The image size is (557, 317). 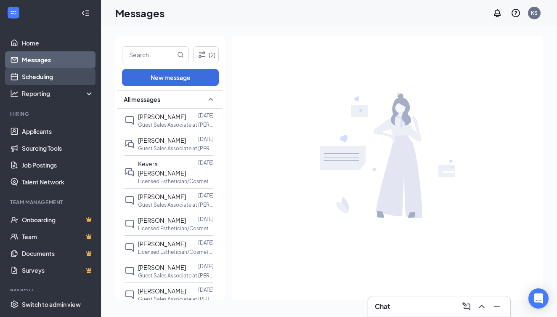 What do you see at coordinates (481, 306) in the screenshot?
I see `svg: ChevronUp` at bounding box center [481, 306].